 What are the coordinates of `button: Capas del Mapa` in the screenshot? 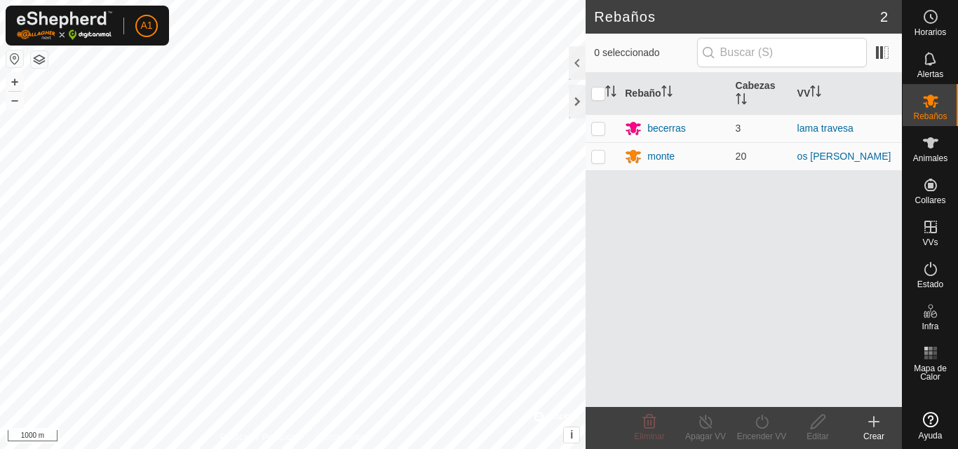 It's located at (39, 60).